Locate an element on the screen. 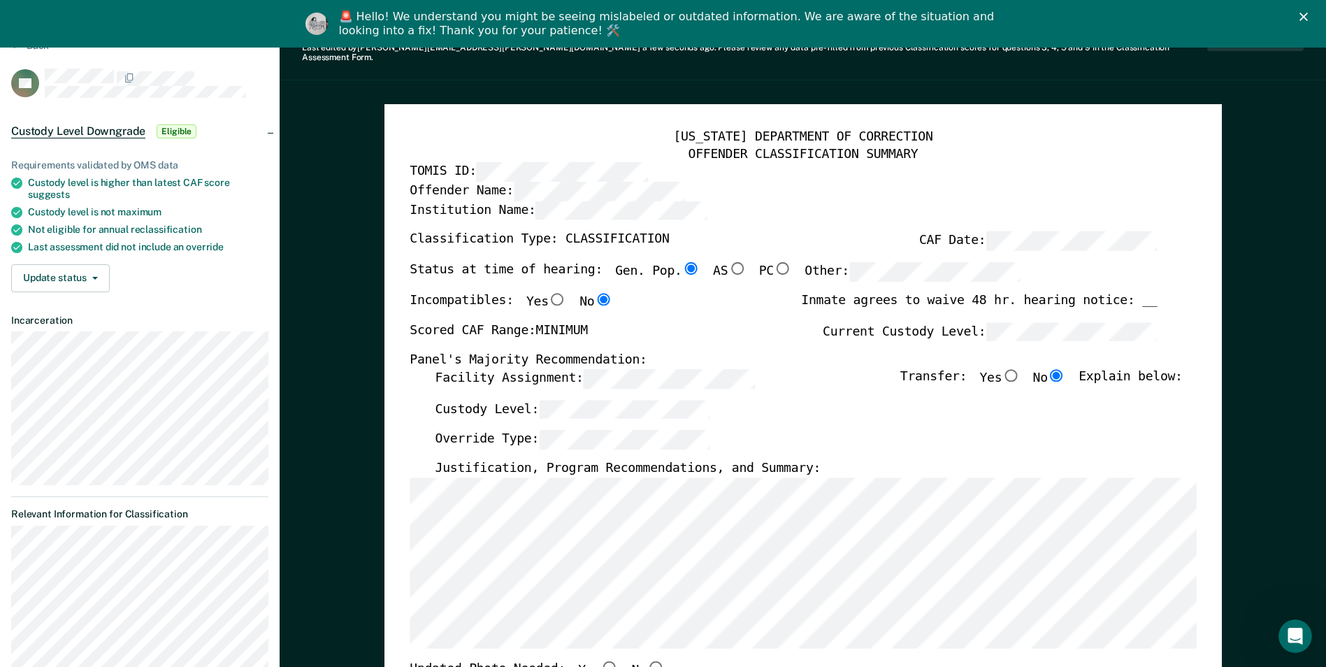 Image resolution: width=1326 pixels, height=667 pixels. span: suggests is located at coordinates (49, 194).